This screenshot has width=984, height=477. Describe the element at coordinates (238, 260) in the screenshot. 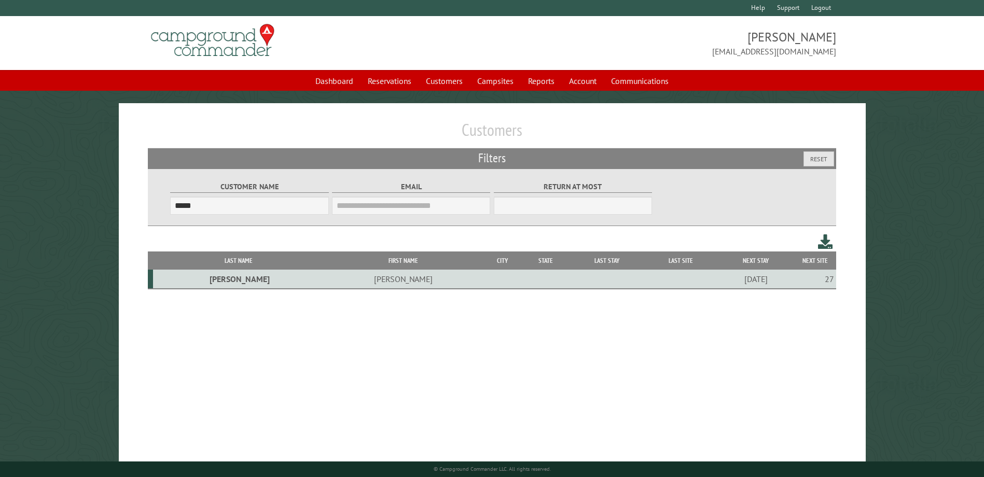

I see `th: Last Name` at that location.